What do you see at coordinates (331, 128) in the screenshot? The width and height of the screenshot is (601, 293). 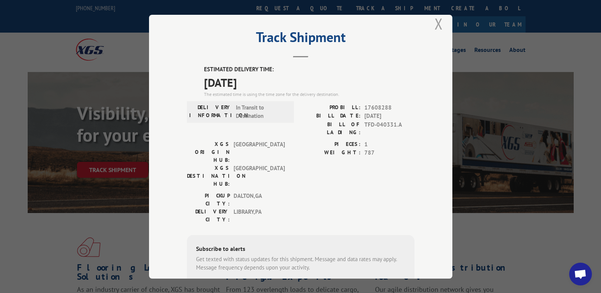 I see `label: BILL OF LADING:` at bounding box center [331, 128].